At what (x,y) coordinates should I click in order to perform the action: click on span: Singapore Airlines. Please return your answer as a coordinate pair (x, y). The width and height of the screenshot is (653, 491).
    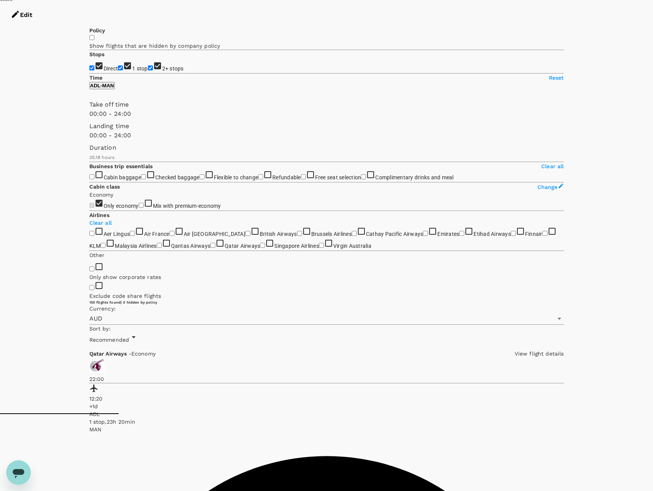
    Looking at the image, I should click on (296, 246).